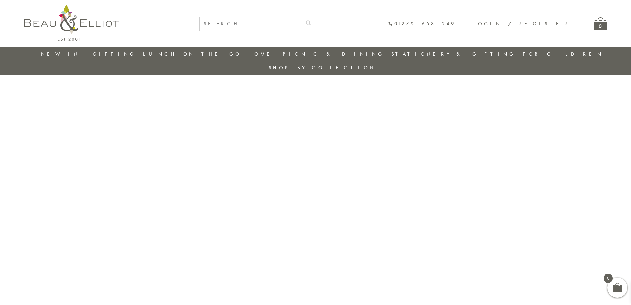  What do you see at coordinates (453, 54) in the screenshot?
I see `a: Stationery & Gifting` at bounding box center [453, 54].